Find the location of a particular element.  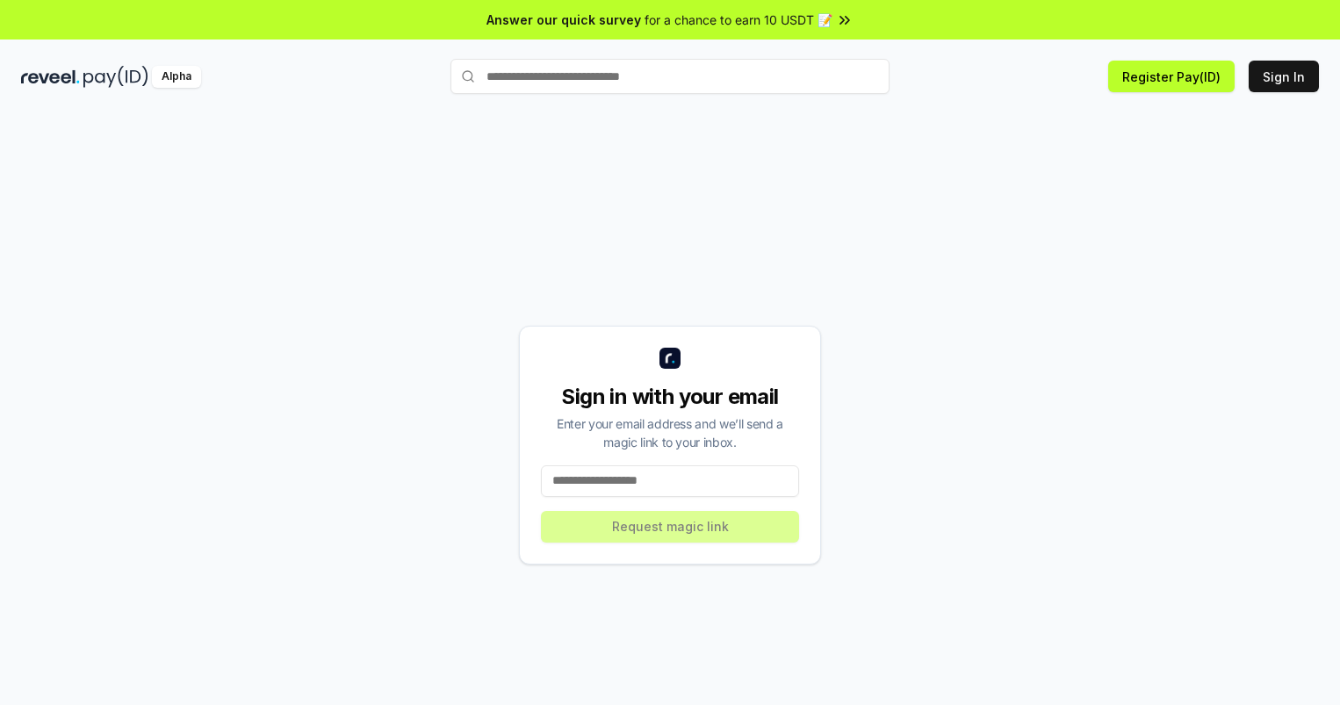

div: Enter your email address and we’ll send a magic link to your inbox. is located at coordinates (670, 433).